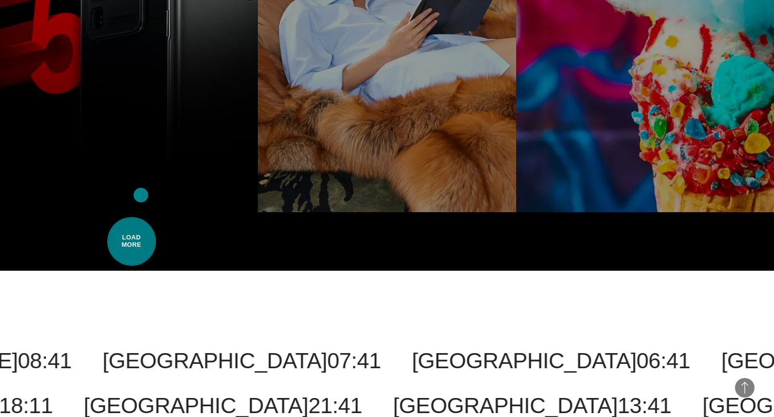  What do you see at coordinates (354, 360) in the screenshot?
I see `span: 07:41` at bounding box center [354, 360].